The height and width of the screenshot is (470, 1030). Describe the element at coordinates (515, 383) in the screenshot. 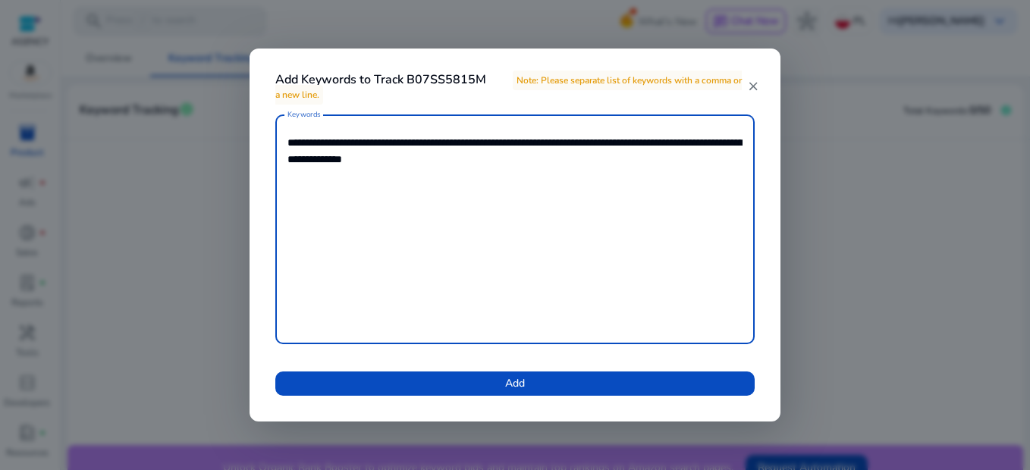

I see `span: Add` at that location.